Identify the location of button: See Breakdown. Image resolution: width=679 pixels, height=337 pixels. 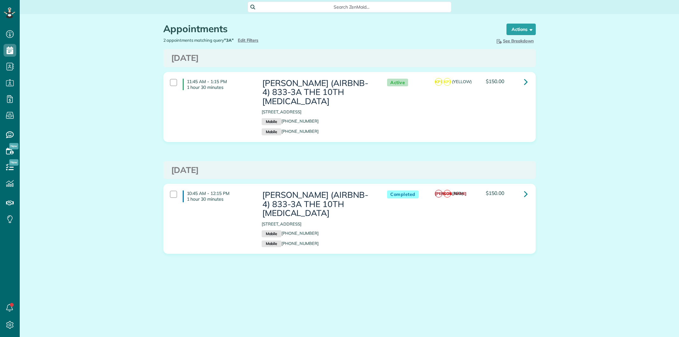
(514, 41).